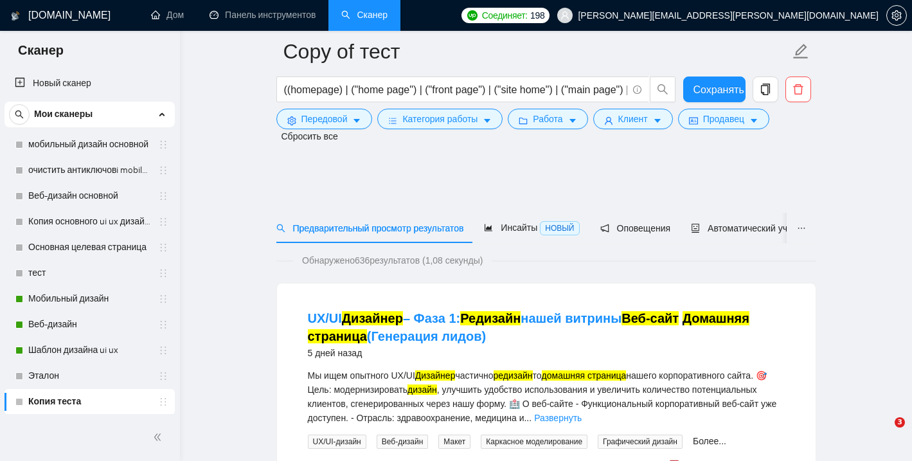  I want to click on font: Инсайты, so click(519, 228).